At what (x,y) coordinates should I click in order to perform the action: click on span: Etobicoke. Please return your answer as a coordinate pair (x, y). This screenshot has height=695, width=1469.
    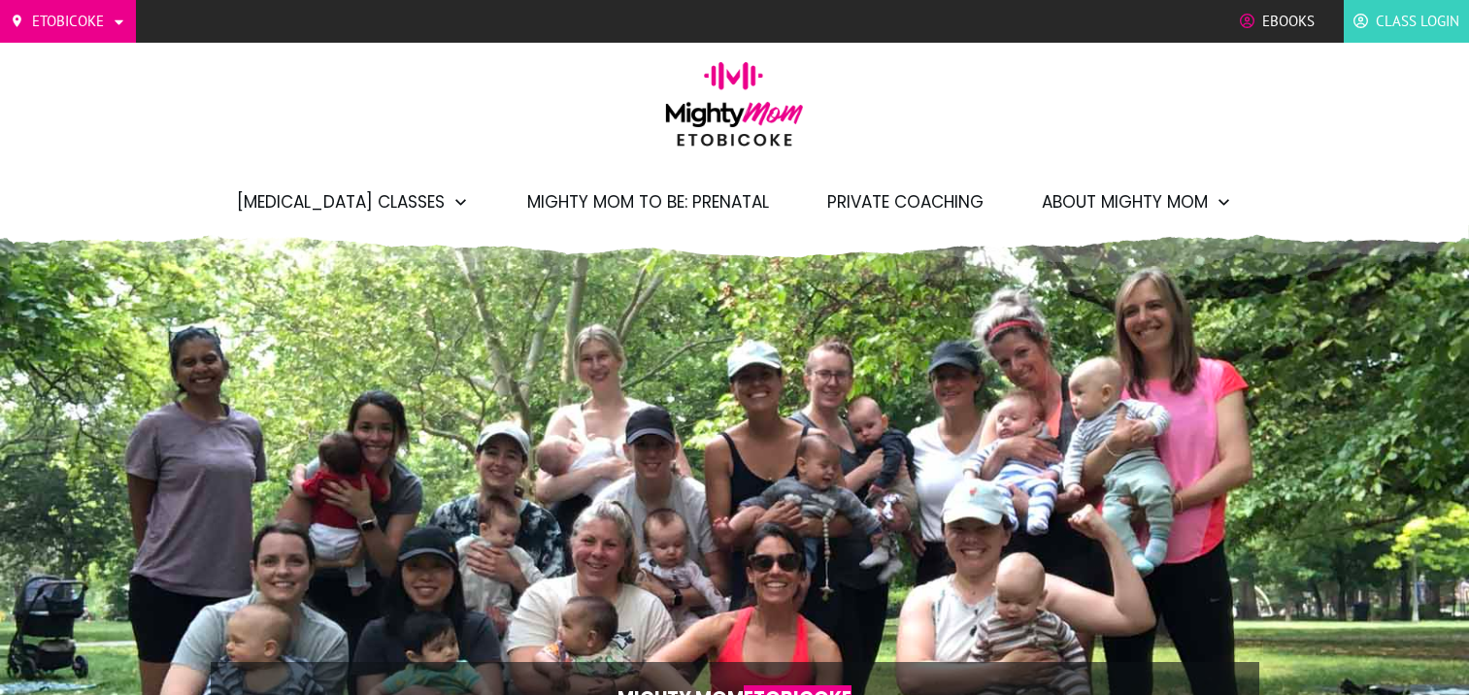
    Looking at the image, I should click on (68, 21).